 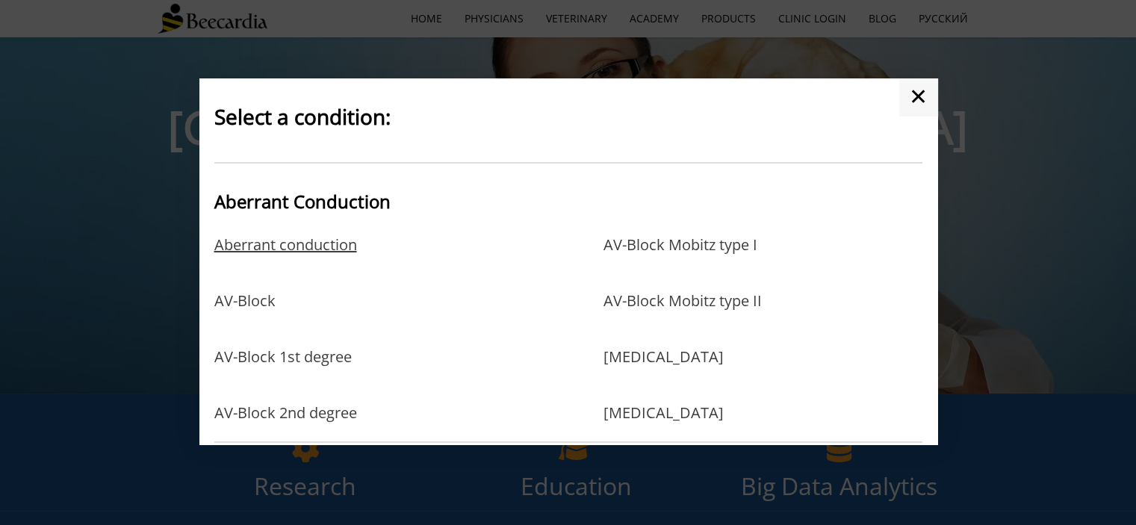 What do you see at coordinates (683, 316) in the screenshot?
I see `a: AV-Block Mobitz type II` at bounding box center [683, 316].